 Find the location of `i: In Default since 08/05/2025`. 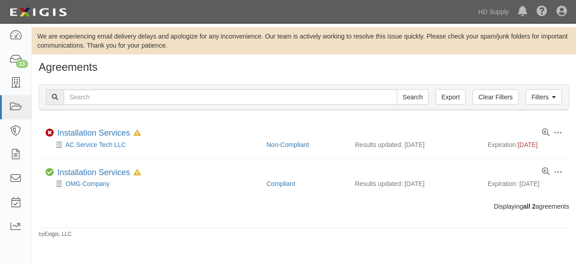

i: In Default since 08/05/2025 is located at coordinates (137, 173).